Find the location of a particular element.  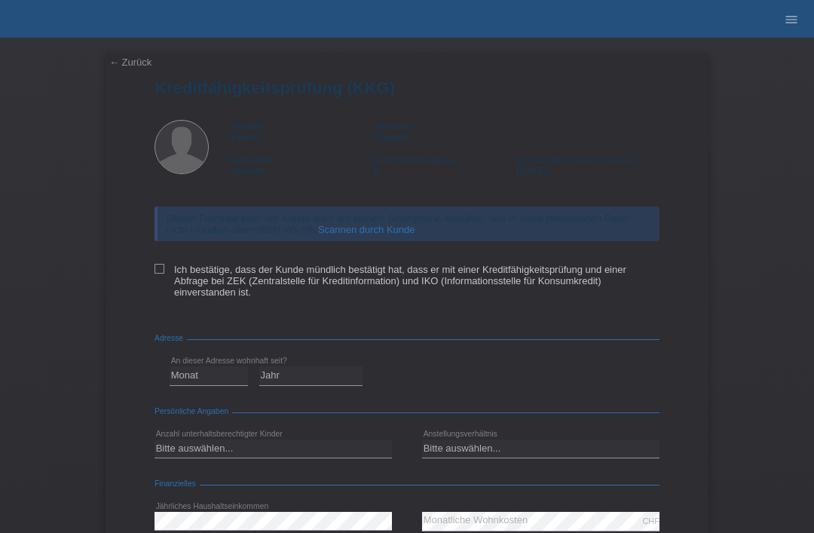

h1: Kreditfähigkeitsprüfung (KKG) is located at coordinates (407, 87).